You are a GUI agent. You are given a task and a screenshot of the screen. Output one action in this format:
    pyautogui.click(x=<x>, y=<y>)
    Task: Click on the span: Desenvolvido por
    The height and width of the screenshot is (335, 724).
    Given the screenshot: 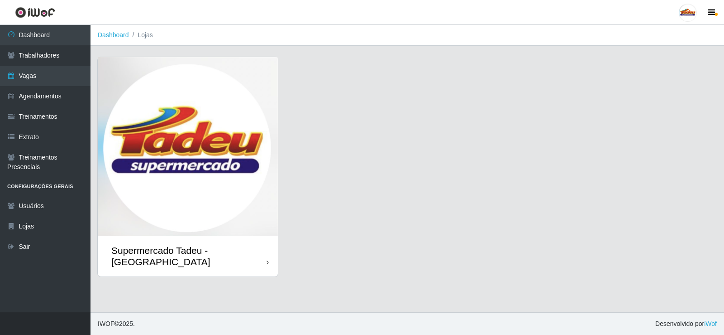 What is the action you would take?
    pyautogui.click(x=686, y=323)
    